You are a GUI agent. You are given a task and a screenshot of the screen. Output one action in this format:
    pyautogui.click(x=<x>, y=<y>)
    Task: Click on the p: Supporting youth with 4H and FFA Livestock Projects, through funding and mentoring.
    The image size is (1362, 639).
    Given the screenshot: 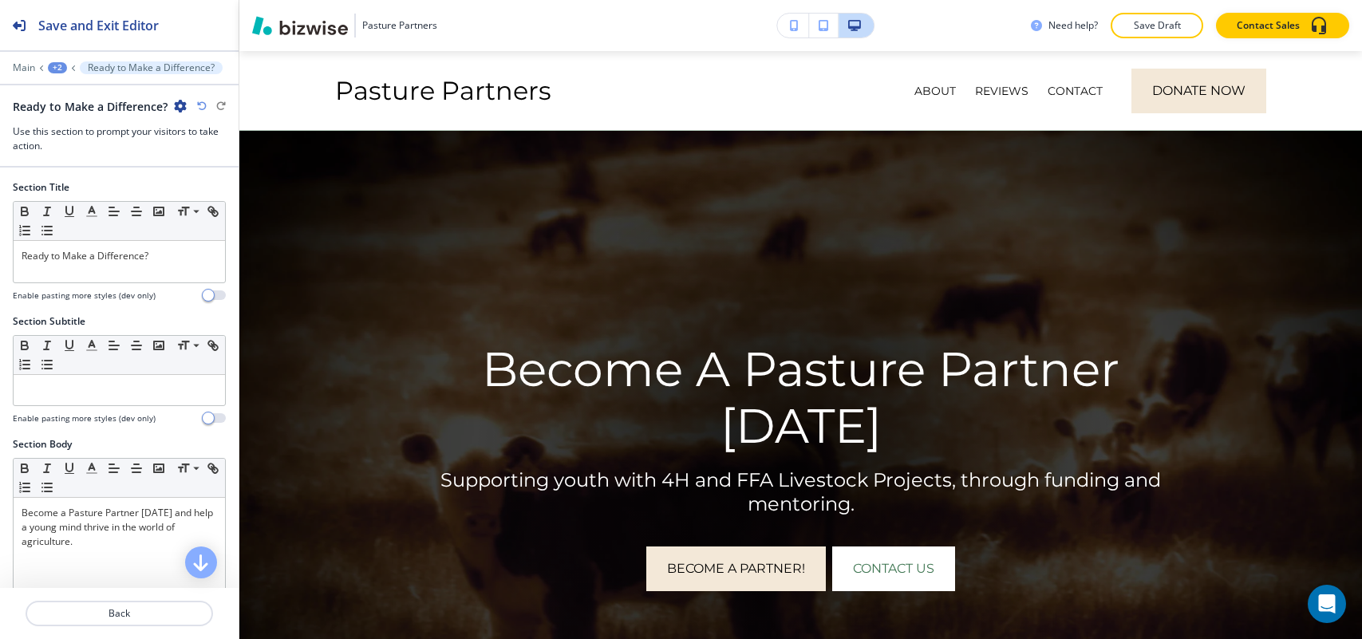 What is the action you would take?
    pyautogui.click(x=800, y=492)
    